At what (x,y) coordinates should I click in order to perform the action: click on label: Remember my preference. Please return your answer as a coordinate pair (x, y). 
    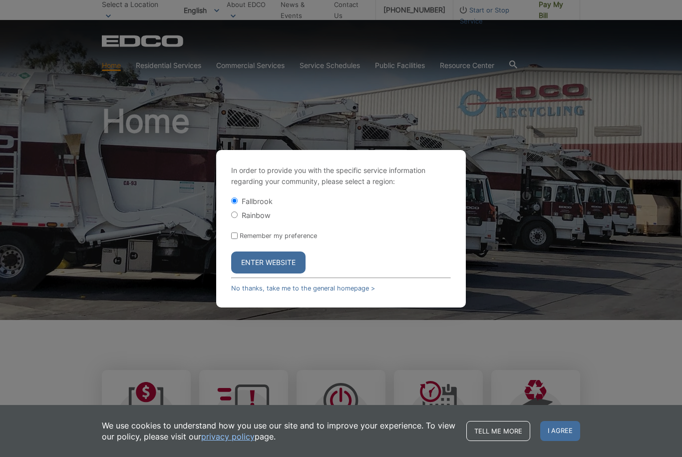
    Looking at the image, I should click on (278, 235).